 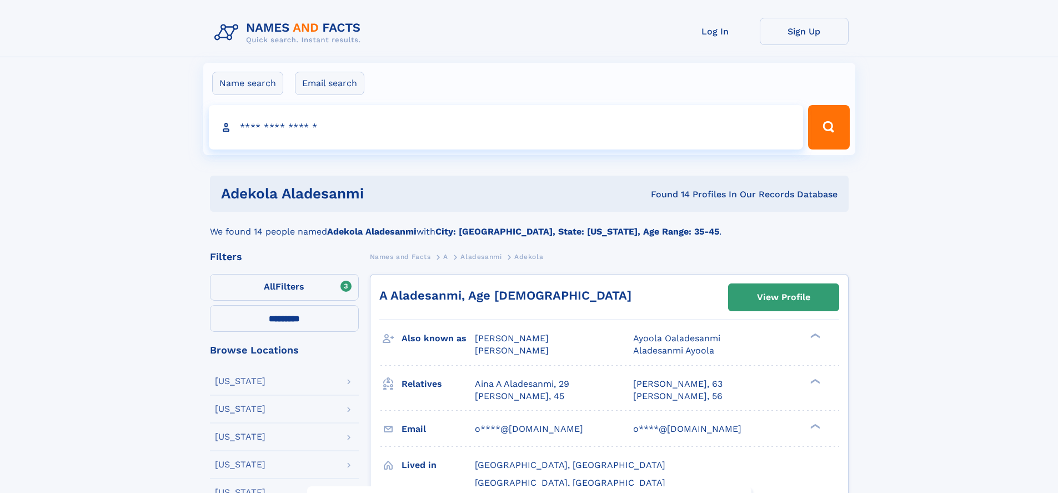 What do you see at coordinates (522, 384) in the screenshot?
I see `a: Aina A Aladesanmi, 29` at bounding box center [522, 384].